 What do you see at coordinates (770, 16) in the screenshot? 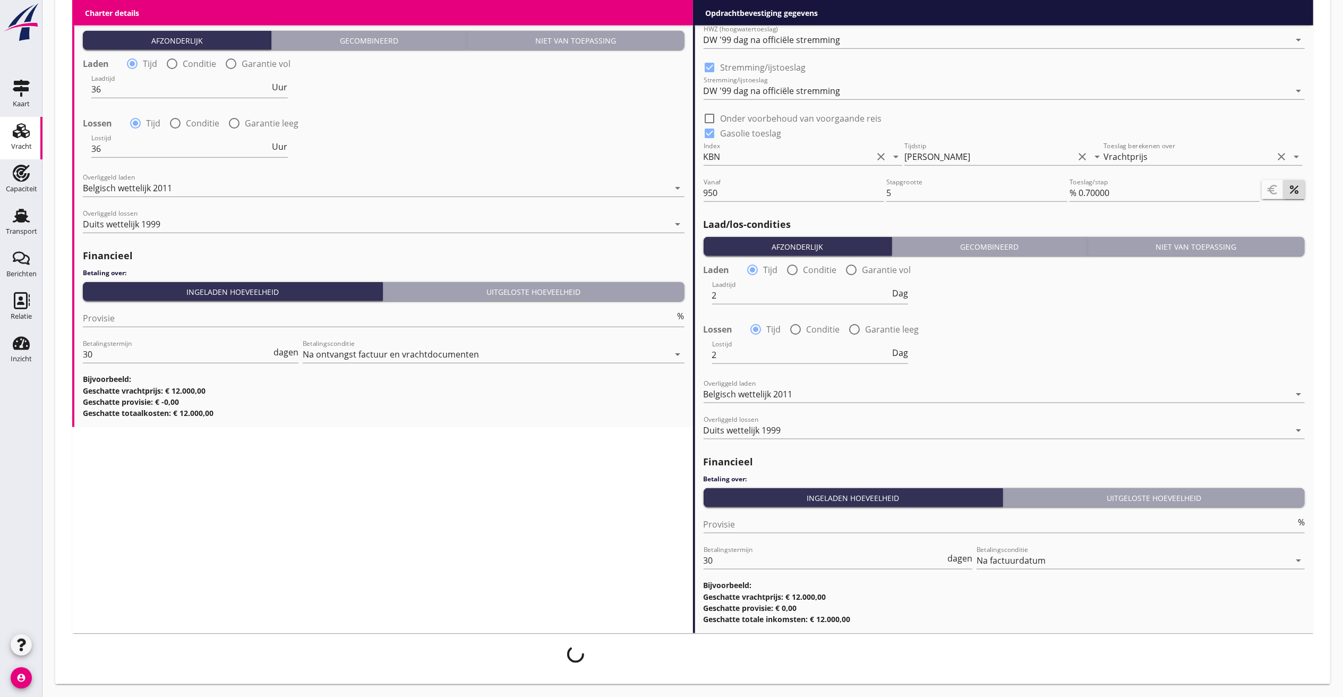
I see `label: HWZ (hoogwatertoeslag)` at bounding box center [770, 16].